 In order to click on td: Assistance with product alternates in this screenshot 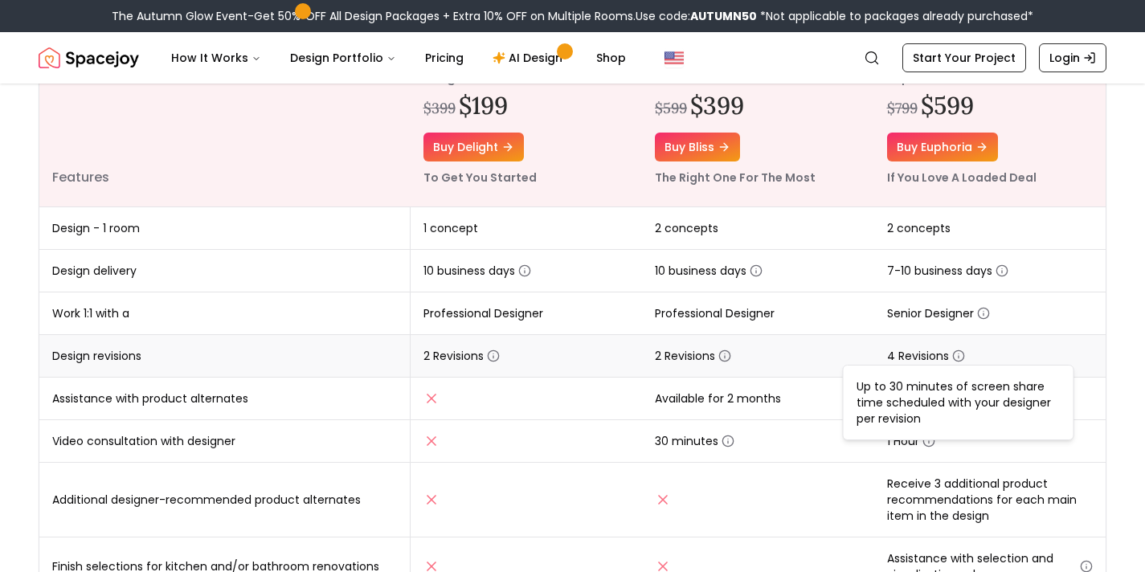, I will do `click(225, 399)`.